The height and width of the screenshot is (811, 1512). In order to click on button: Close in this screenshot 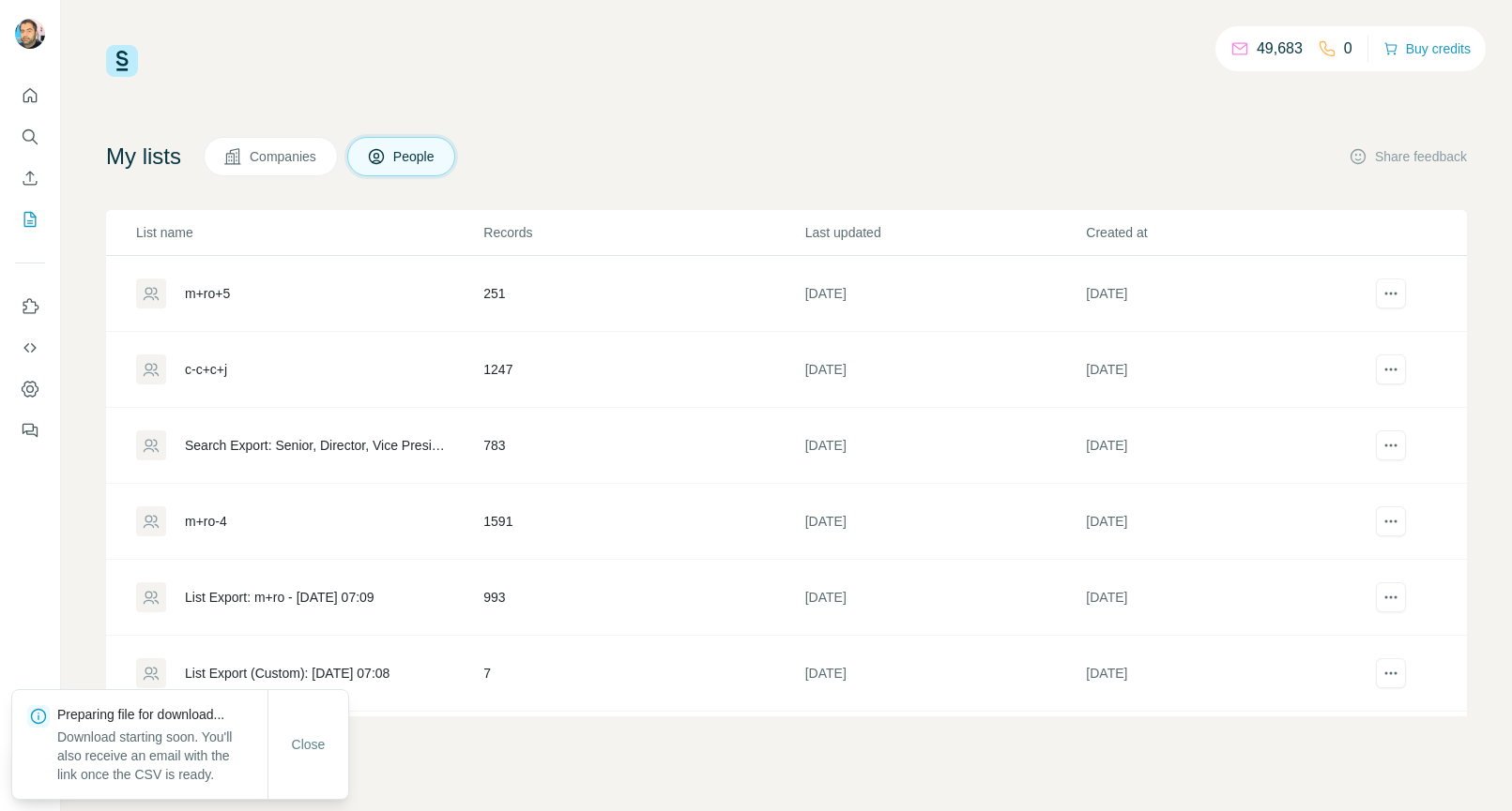, I will do `click(309, 745)`.